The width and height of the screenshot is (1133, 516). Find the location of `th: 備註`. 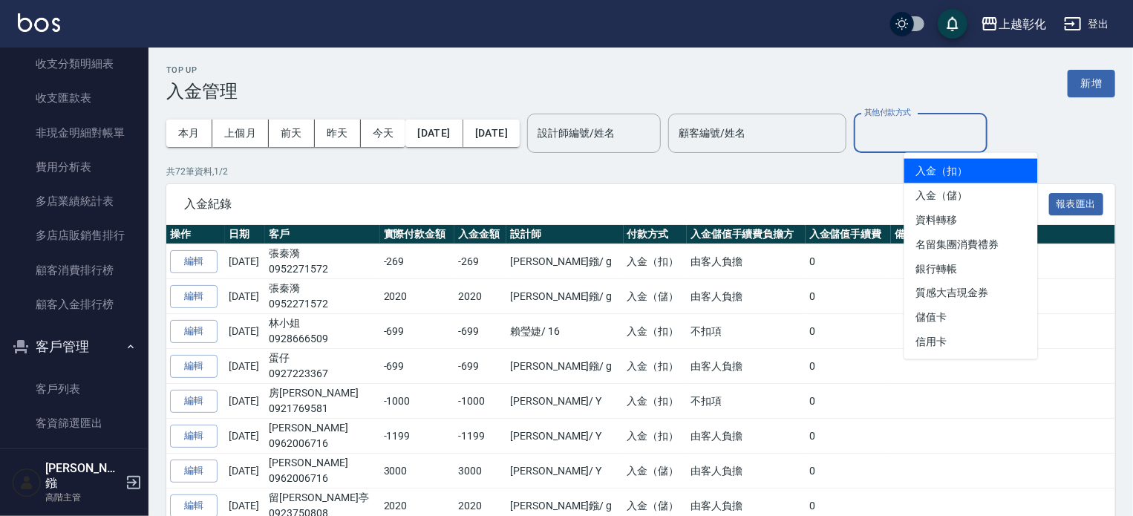

th: 備註 is located at coordinates (1003, 235).